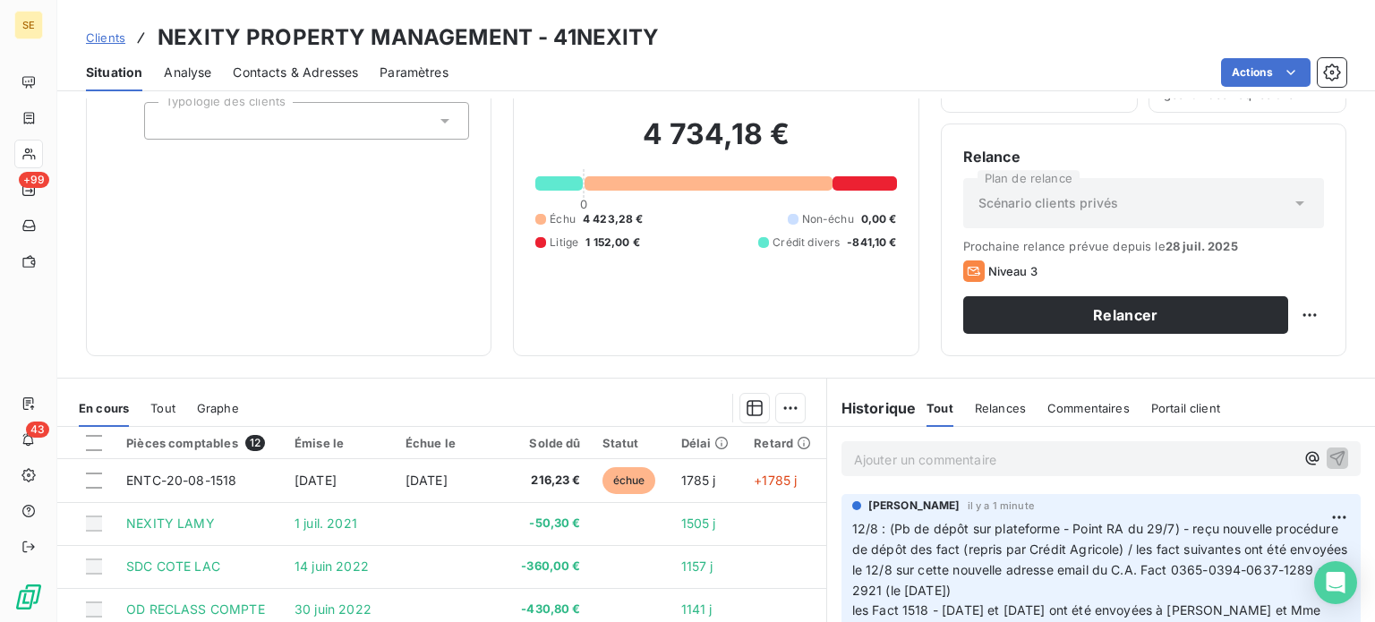 The width and height of the screenshot is (1375, 622). What do you see at coordinates (1266, 73) in the screenshot?
I see `button: Actions` at bounding box center [1266, 73].